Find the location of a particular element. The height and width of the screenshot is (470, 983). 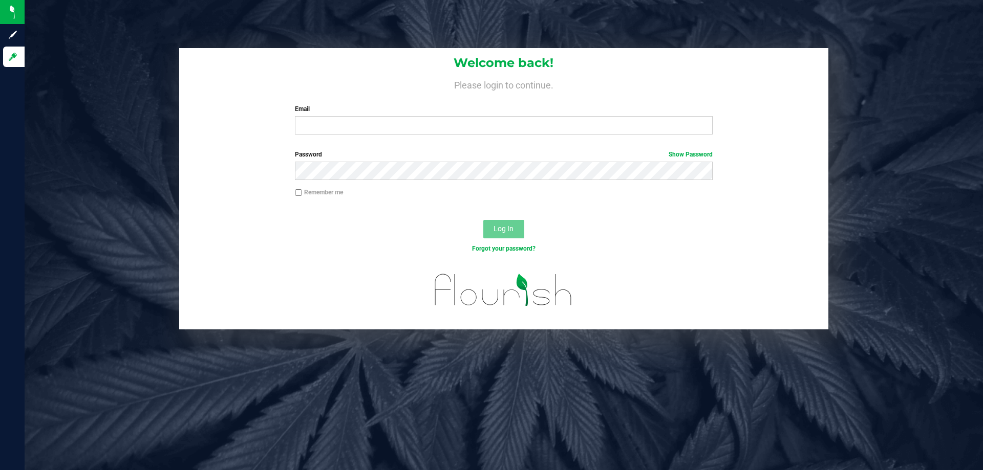

label: Email is located at coordinates (503, 109).